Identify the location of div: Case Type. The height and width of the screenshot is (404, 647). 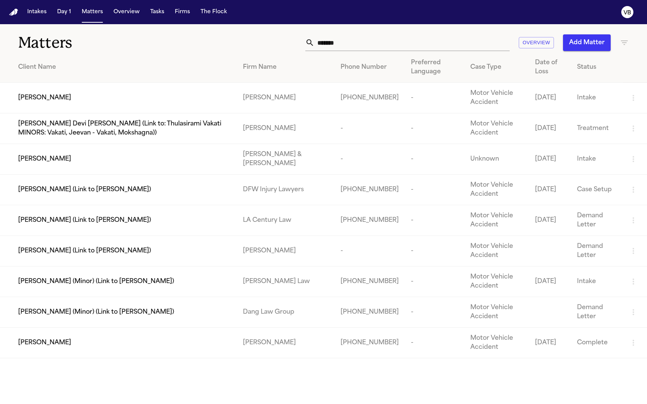
(496, 67).